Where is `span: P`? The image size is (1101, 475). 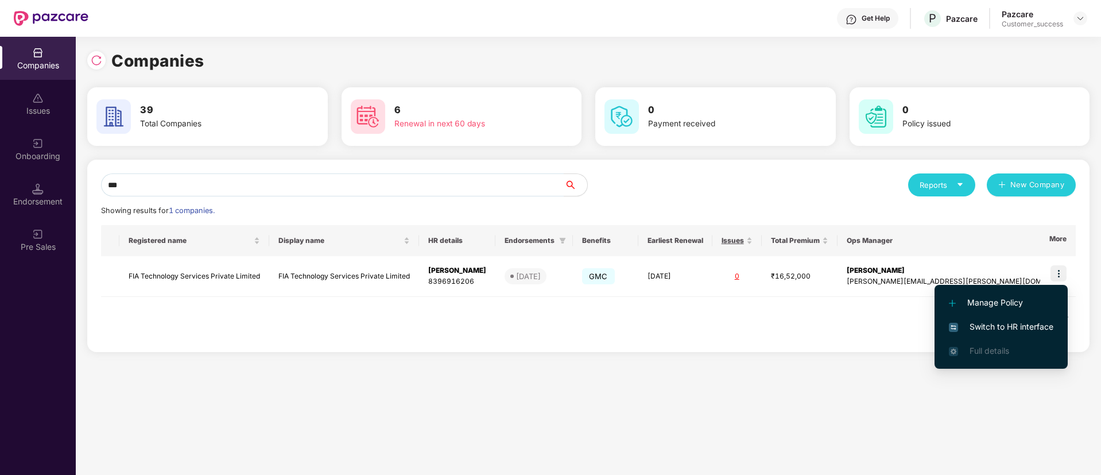 span: P is located at coordinates (932, 18).